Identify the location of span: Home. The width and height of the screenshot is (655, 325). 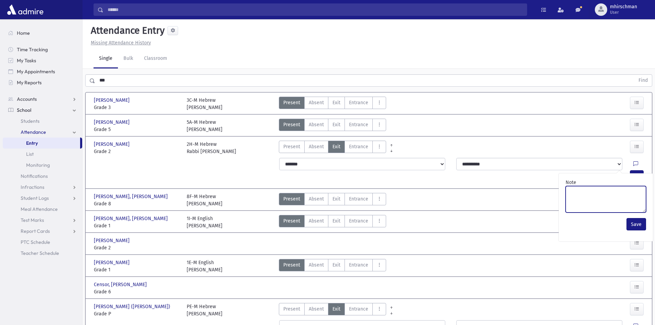
(23, 33).